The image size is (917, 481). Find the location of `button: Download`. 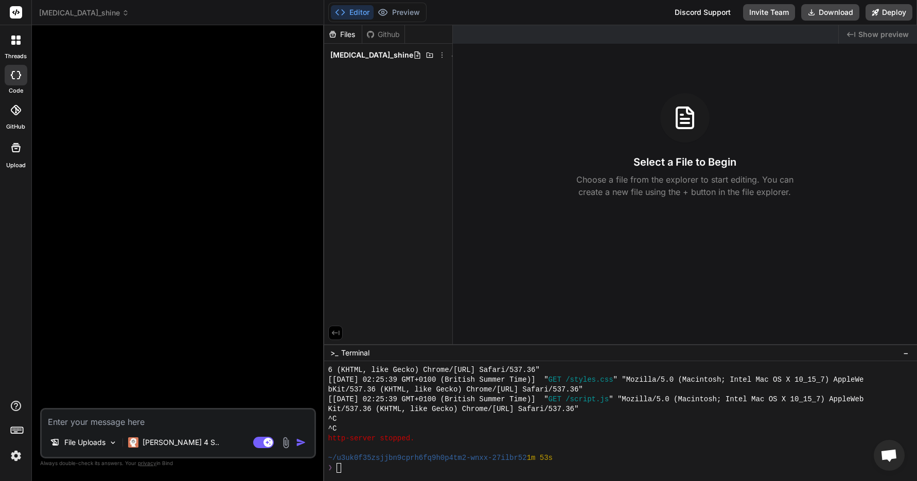

button: Download is located at coordinates (830, 12).